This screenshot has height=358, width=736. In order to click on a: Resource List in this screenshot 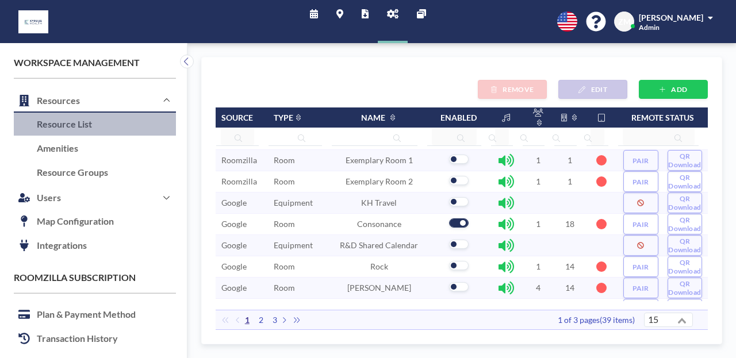, I will do `click(95, 125)`.